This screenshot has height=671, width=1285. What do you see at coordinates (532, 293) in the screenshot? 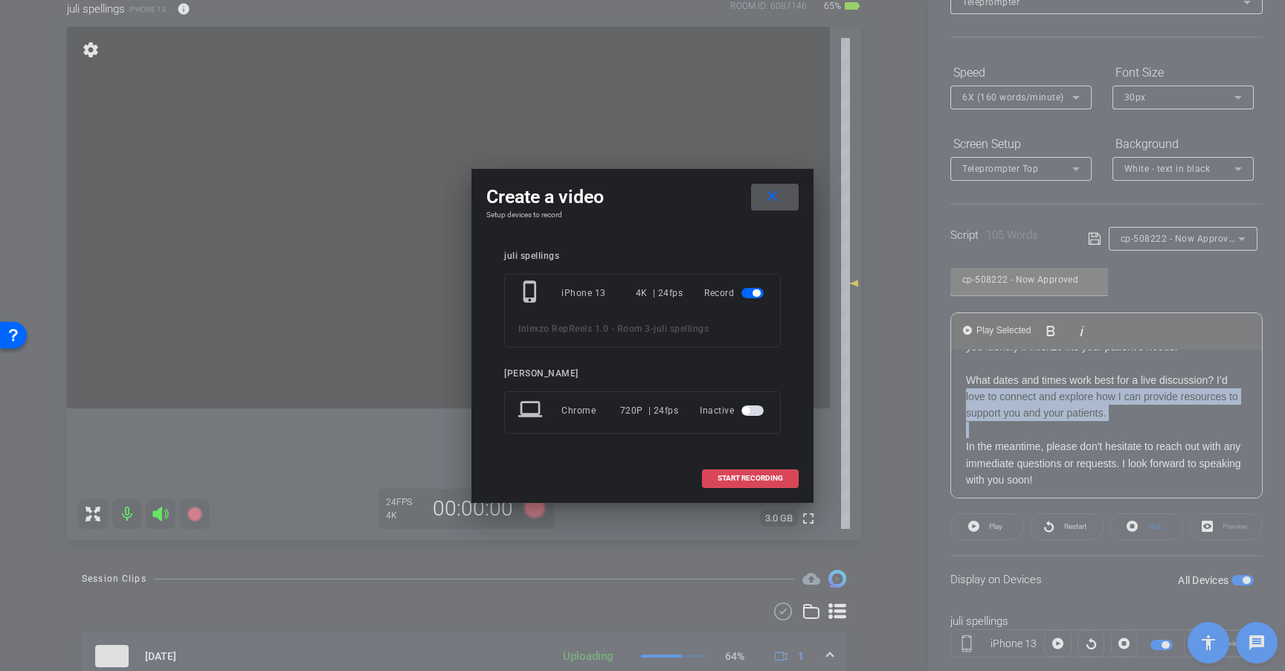
I see `mat-icon: phone_iphone` at bounding box center [532, 293].